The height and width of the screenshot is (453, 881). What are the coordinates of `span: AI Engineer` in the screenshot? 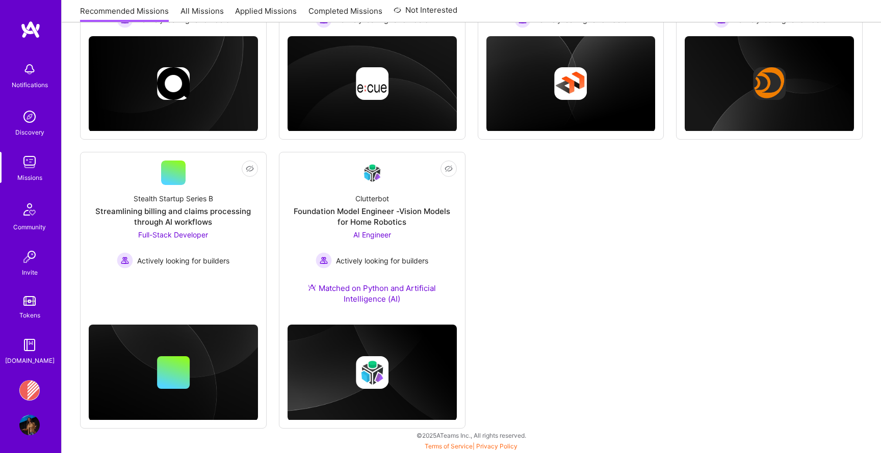 It's located at (372, 235).